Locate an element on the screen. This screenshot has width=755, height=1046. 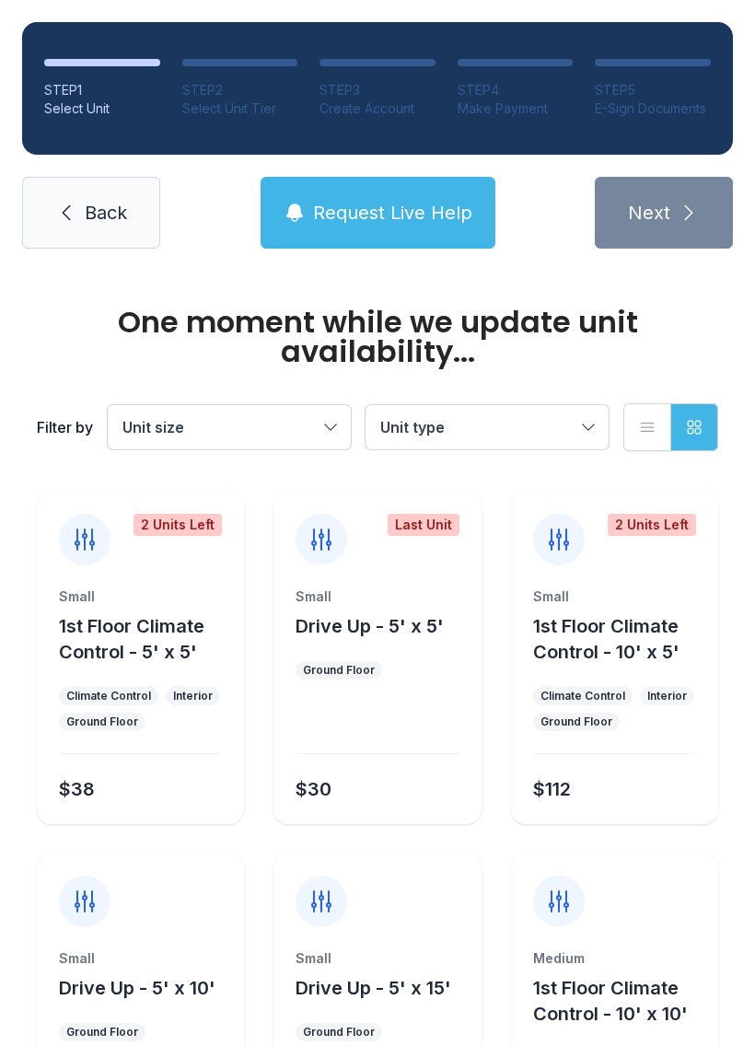
button: 1st Floor Climate Control - 10' x 5' is located at coordinates (621, 639).